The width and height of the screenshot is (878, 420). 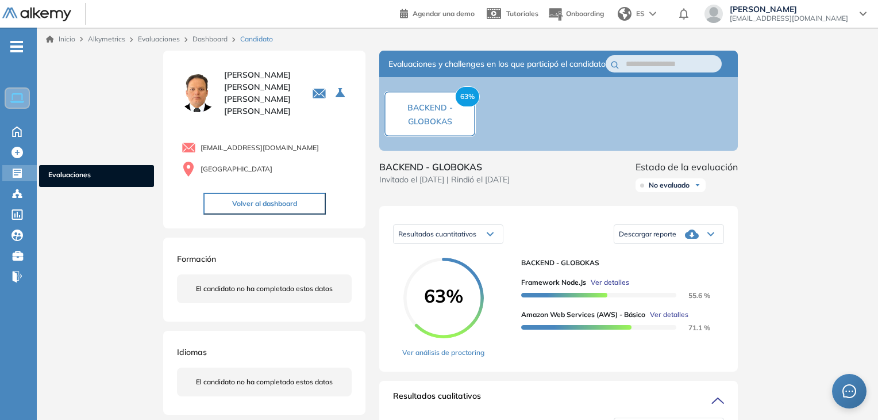 I want to click on img: arrow, so click(x=653, y=14).